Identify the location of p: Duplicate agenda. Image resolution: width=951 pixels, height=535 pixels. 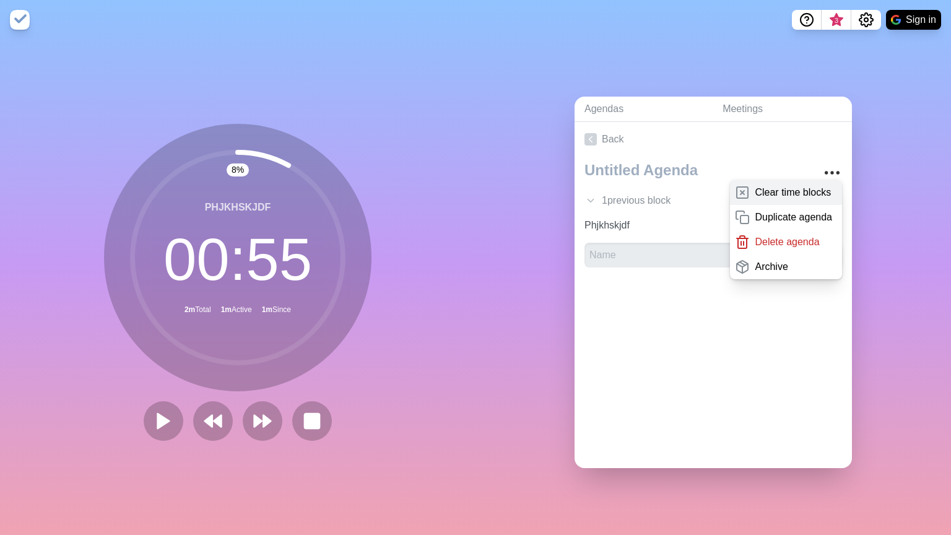
(793, 217).